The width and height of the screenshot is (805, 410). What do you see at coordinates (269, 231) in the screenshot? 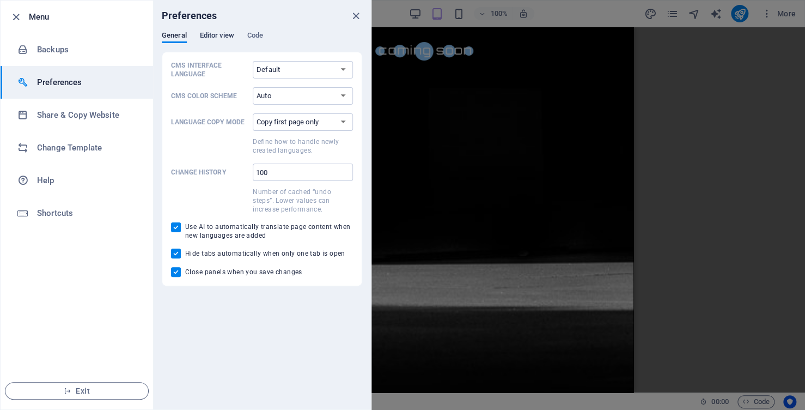
I see `span: Use AI to automatically translate page content when new languages are added` at bounding box center [269, 231].